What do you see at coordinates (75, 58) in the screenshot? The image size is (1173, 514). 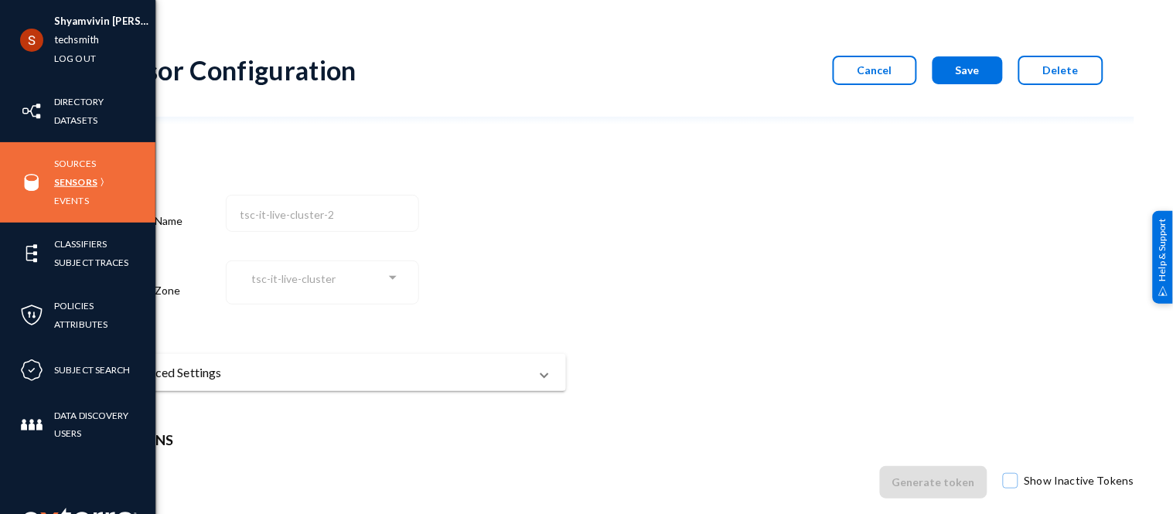 I see `a: Log out` at bounding box center [75, 58].